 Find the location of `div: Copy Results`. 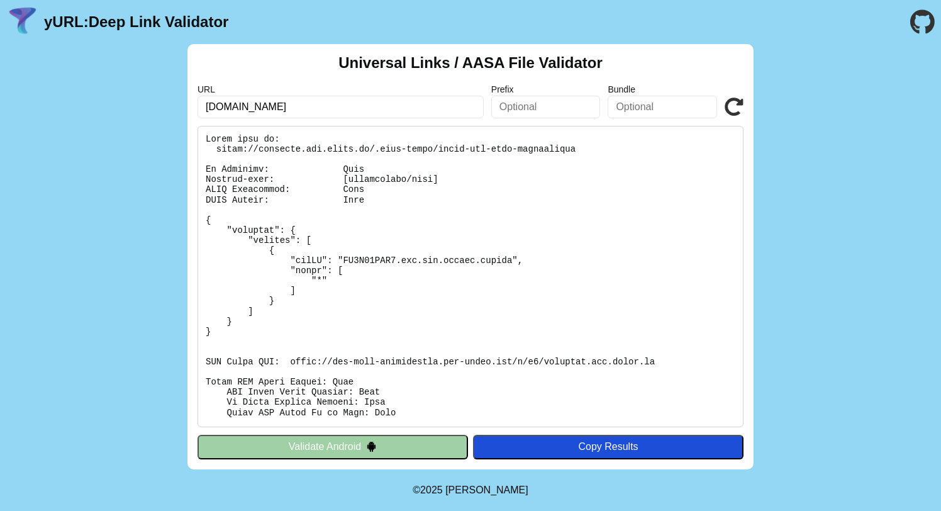

div: Copy Results is located at coordinates (608, 447).